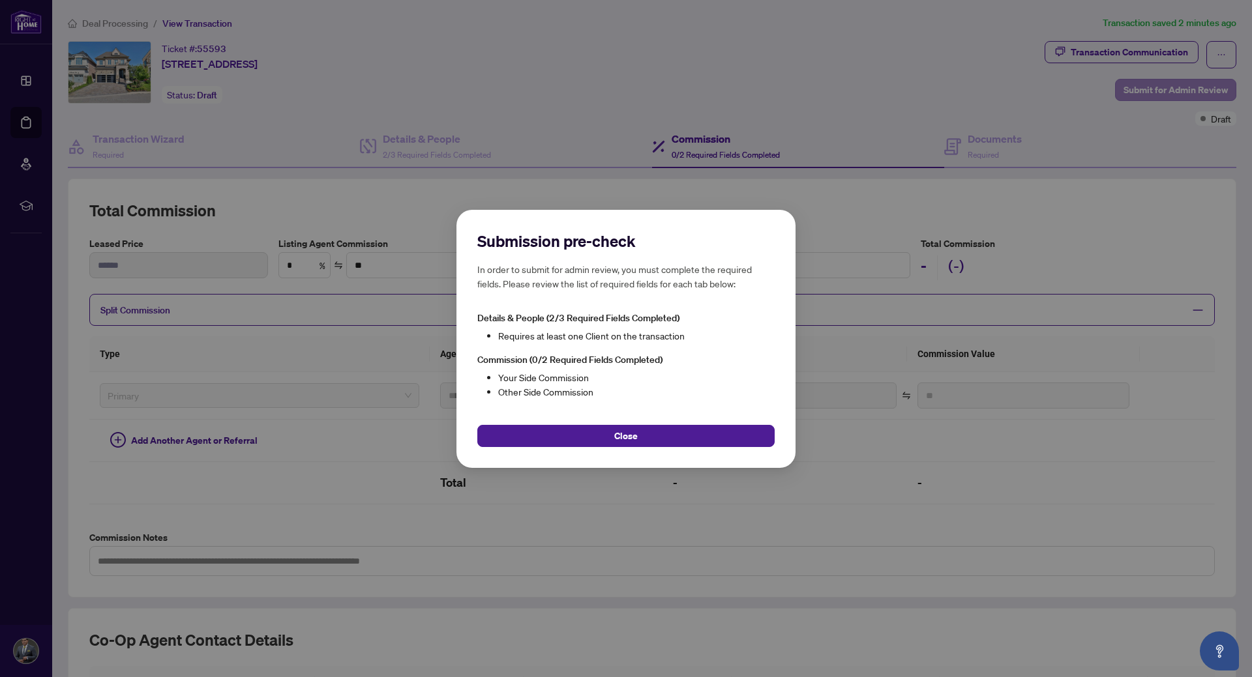 Image resolution: width=1252 pixels, height=677 pixels. Describe the element at coordinates (626, 276) in the screenshot. I see `h5: In order to submit for admin review, you must complete the required fields. Please review the lis...` at that location.